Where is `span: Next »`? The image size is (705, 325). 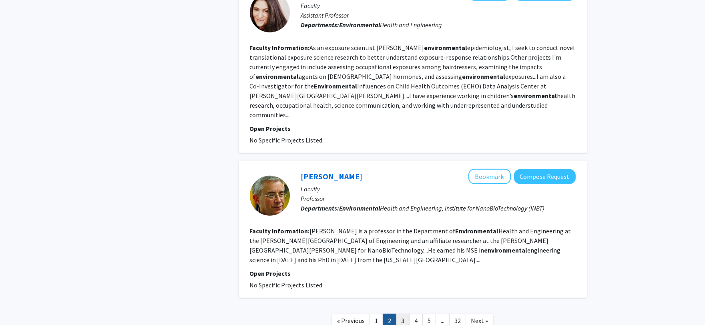 span: Next » is located at coordinates (479, 321).